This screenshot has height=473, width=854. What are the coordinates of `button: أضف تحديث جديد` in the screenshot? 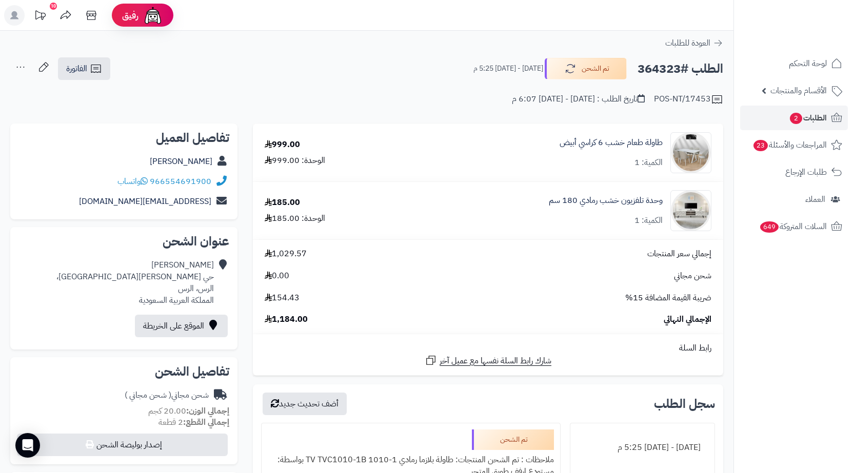 It's located at (305, 404).